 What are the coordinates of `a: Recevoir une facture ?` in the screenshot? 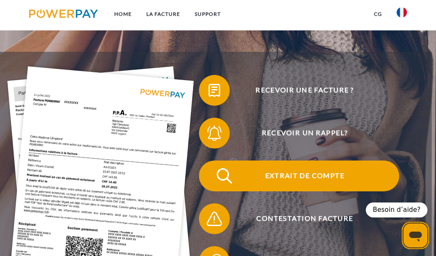 It's located at (299, 90).